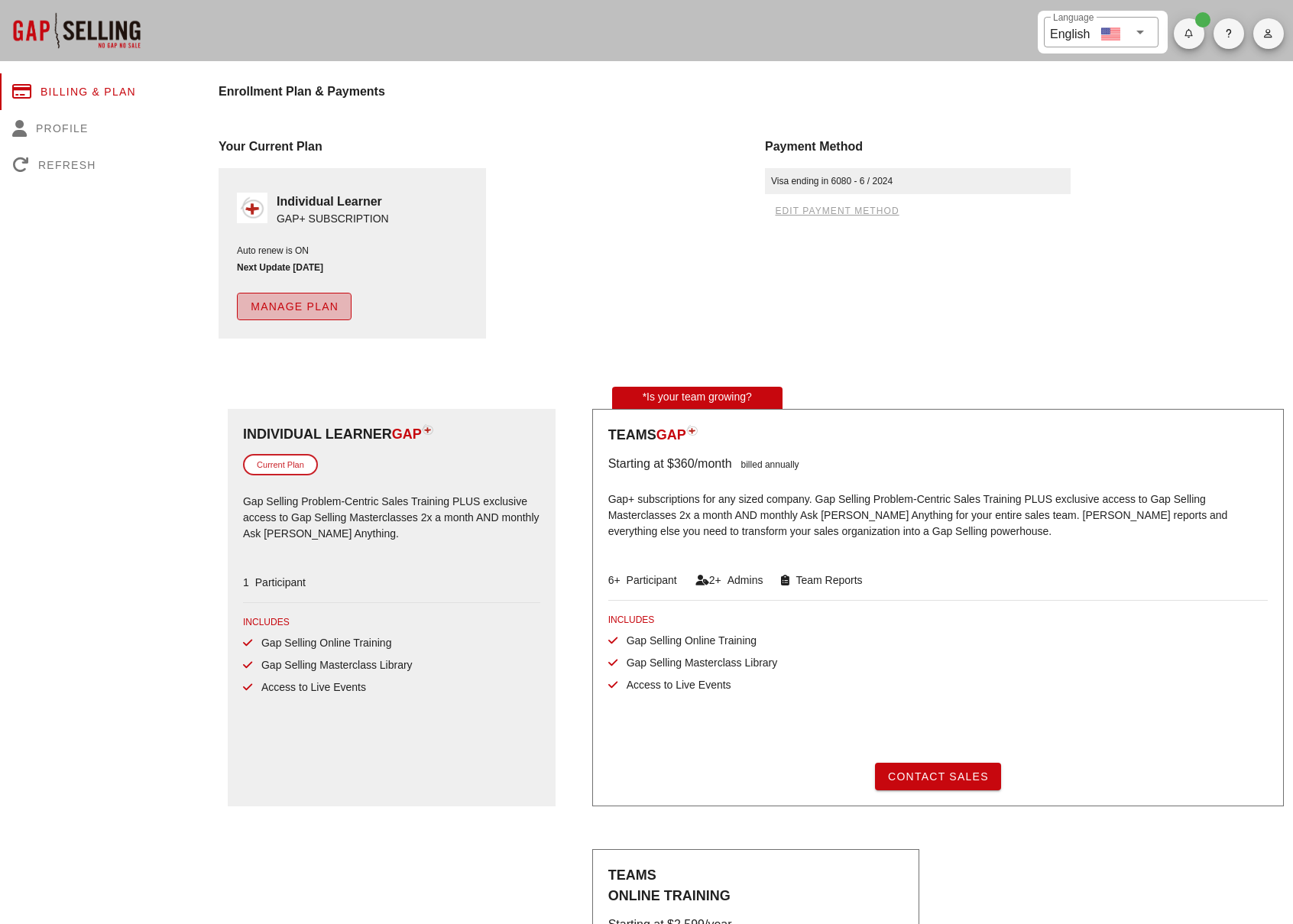  What do you see at coordinates (614, 581) in the screenshot?
I see `span: 6+` at bounding box center [614, 581].